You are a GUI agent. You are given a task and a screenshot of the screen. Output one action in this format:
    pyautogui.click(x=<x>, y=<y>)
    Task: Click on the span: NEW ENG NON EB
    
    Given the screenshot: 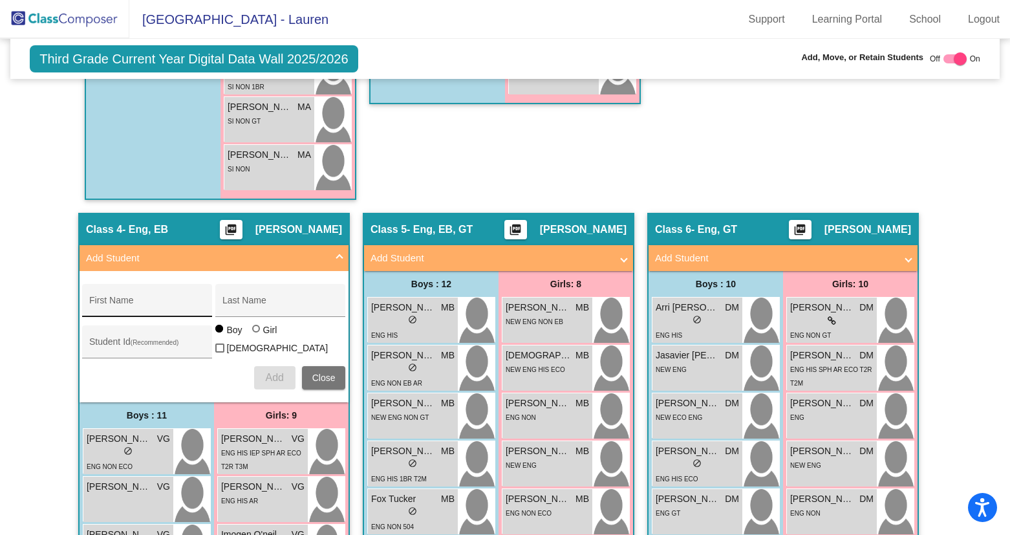 What is the action you would take?
    pyautogui.click(x=534, y=321)
    